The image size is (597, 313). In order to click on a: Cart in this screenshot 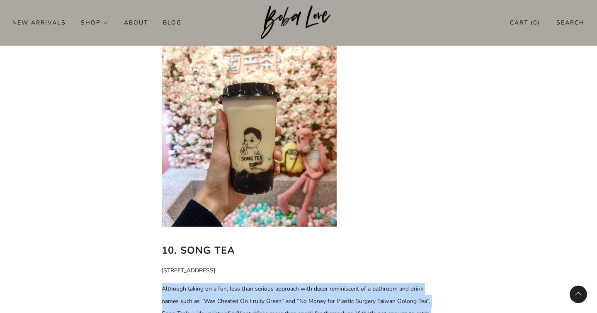, I will do `click(525, 22)`.